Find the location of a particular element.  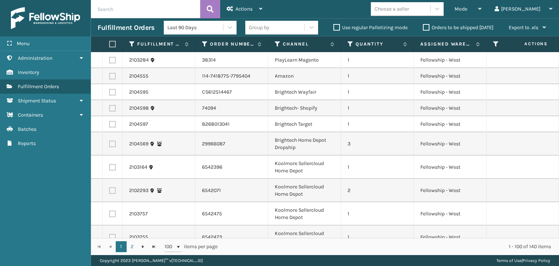

a: 2103164 is located at coordinates (138, 167).